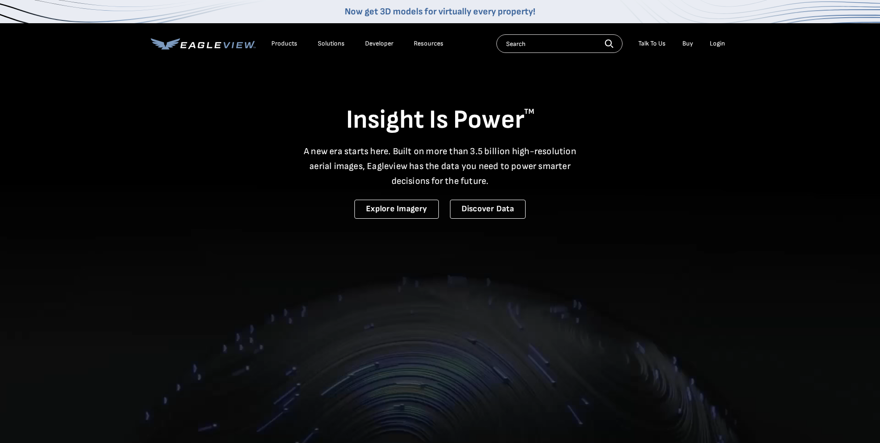 This screenshot has height=443, width=880. What do you see at coordinates (379, 44) in the screenshot?
I see `a: Developer` at bounding box center [379, 44].